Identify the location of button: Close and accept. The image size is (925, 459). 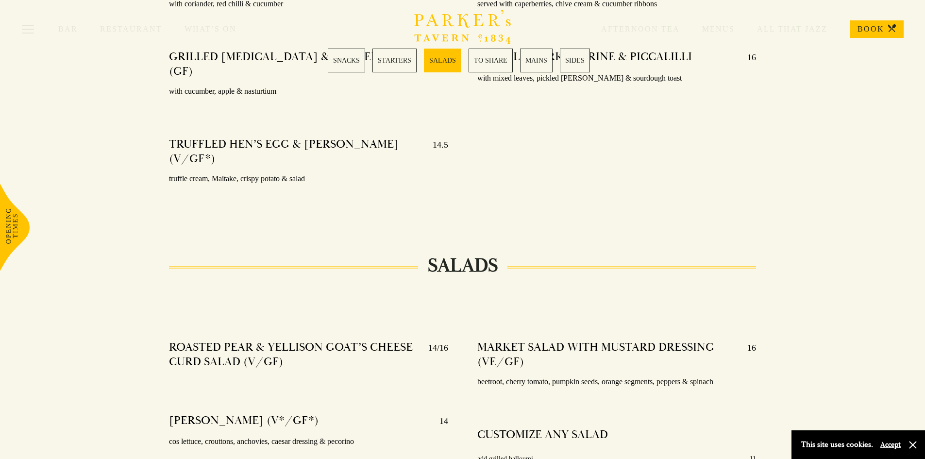
(913, 445).